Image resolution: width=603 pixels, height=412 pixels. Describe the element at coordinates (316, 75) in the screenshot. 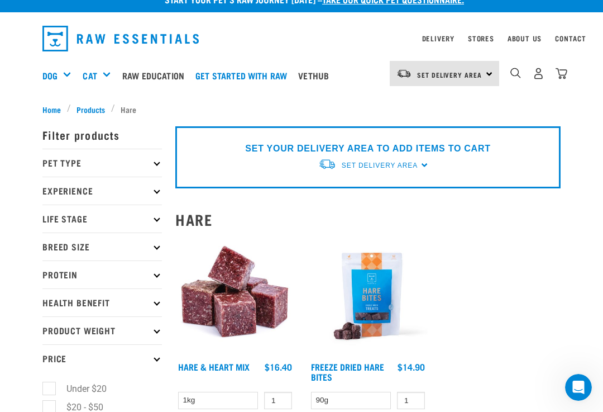

I see `a: Vethub` at that location.